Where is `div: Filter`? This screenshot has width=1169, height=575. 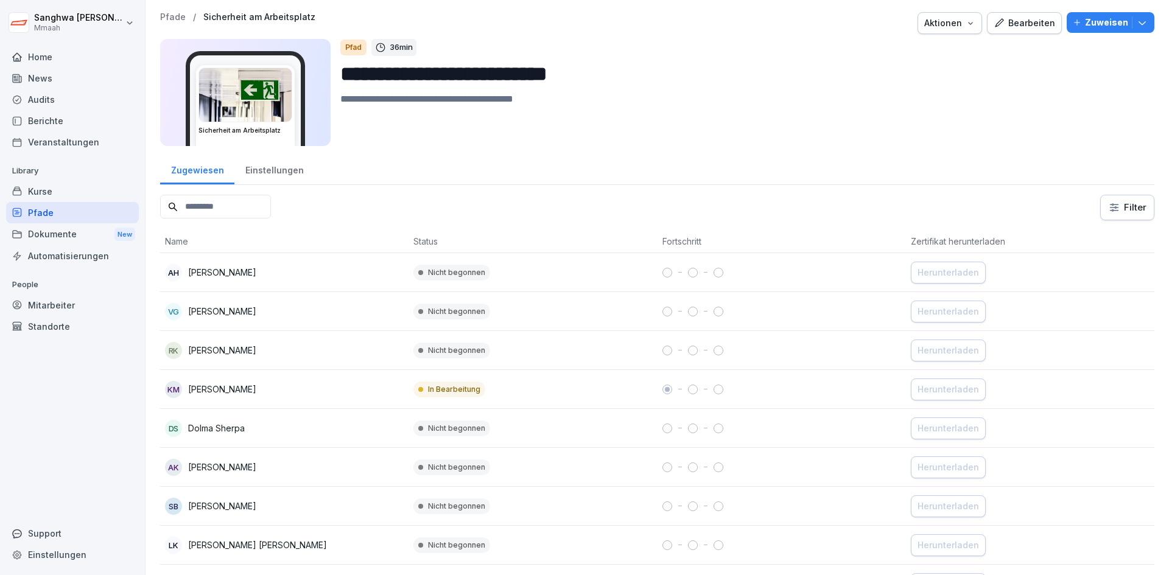
div: Filter is located at coordinates (1127, 208).